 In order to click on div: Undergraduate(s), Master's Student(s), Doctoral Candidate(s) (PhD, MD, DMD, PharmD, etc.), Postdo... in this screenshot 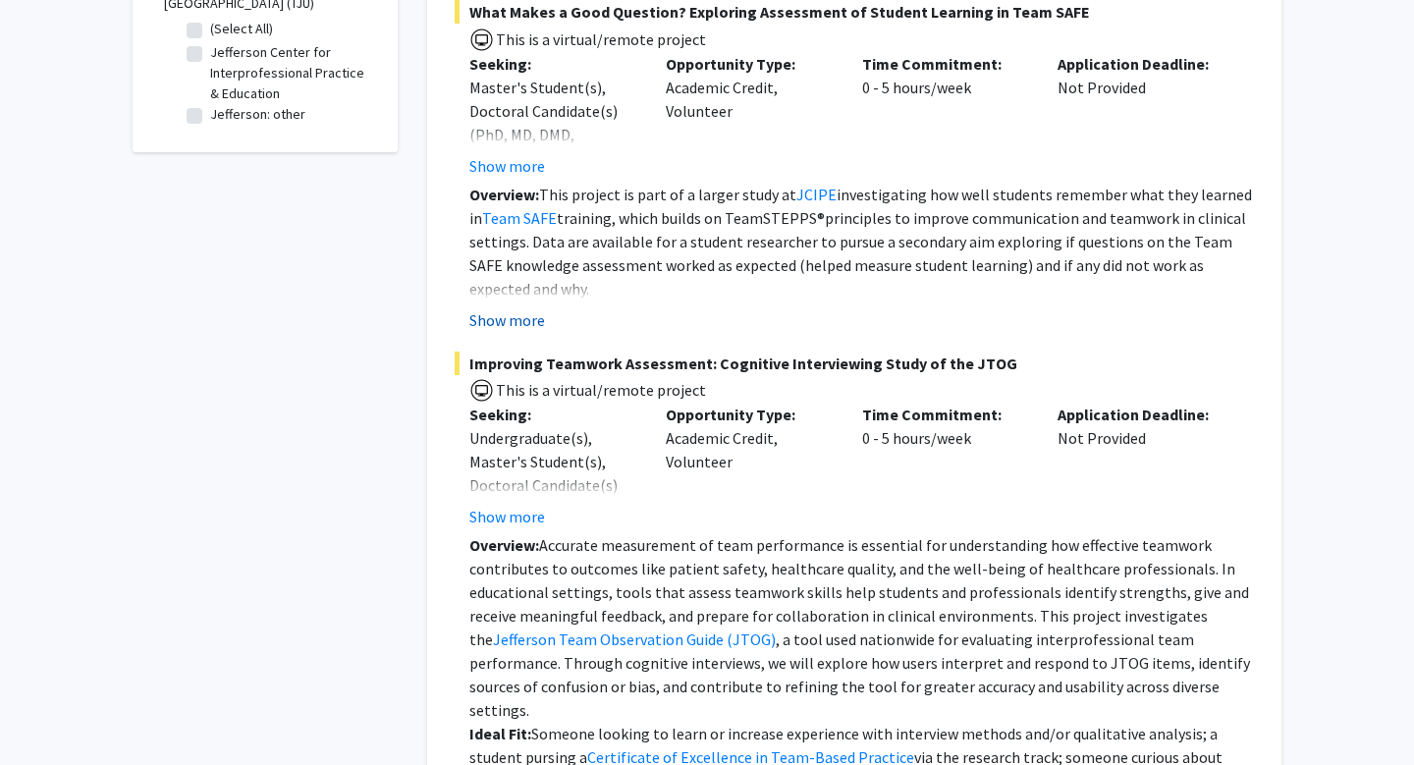, I will do `click(553, 544)`.